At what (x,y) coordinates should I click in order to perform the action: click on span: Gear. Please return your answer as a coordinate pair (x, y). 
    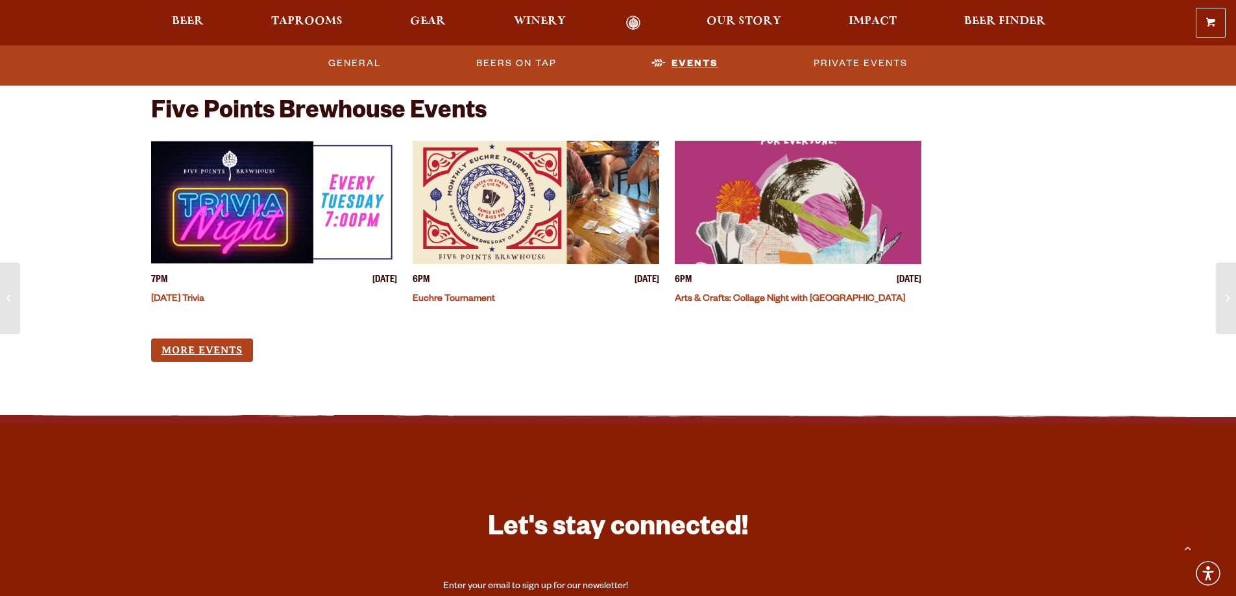
    Looking at the image, I should click on (427, 21).